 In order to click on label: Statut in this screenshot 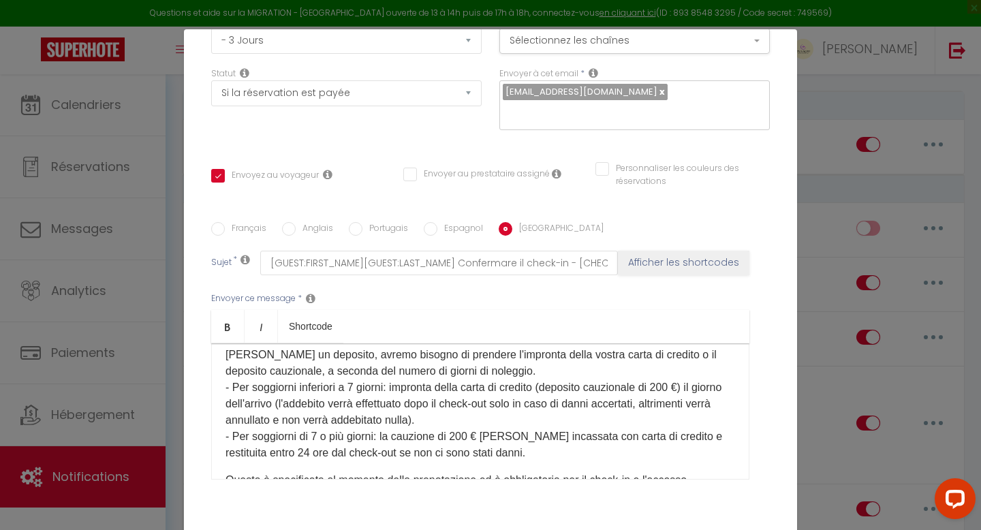, I will do `click(223, 74)`.